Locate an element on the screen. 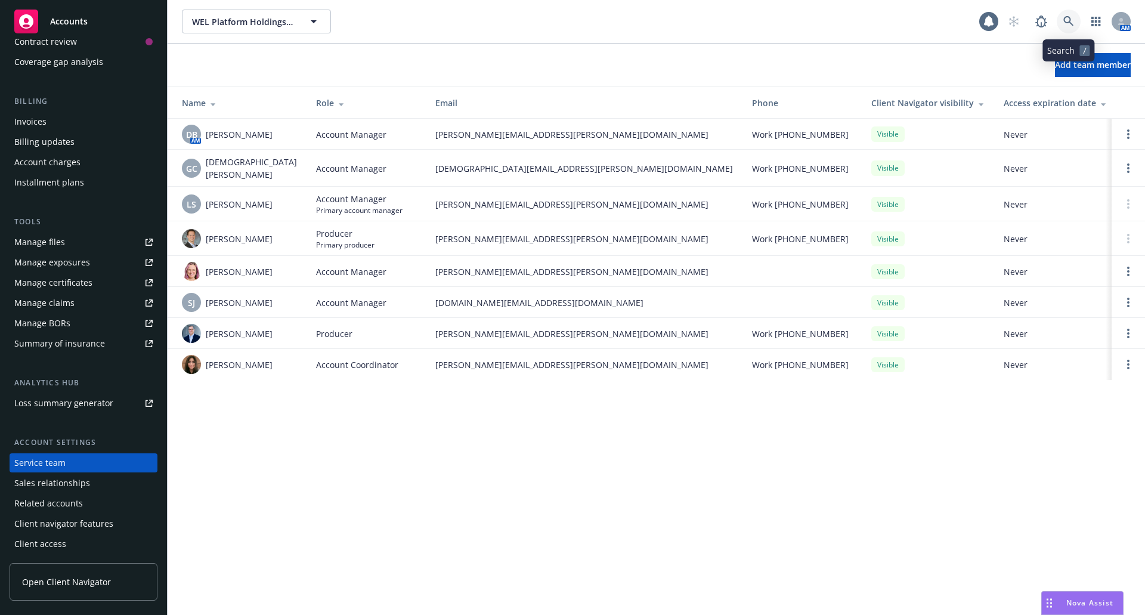 The height and width of the screenshot is (615, 1145). span: Manage exposures is located at coordinates (83, 262).